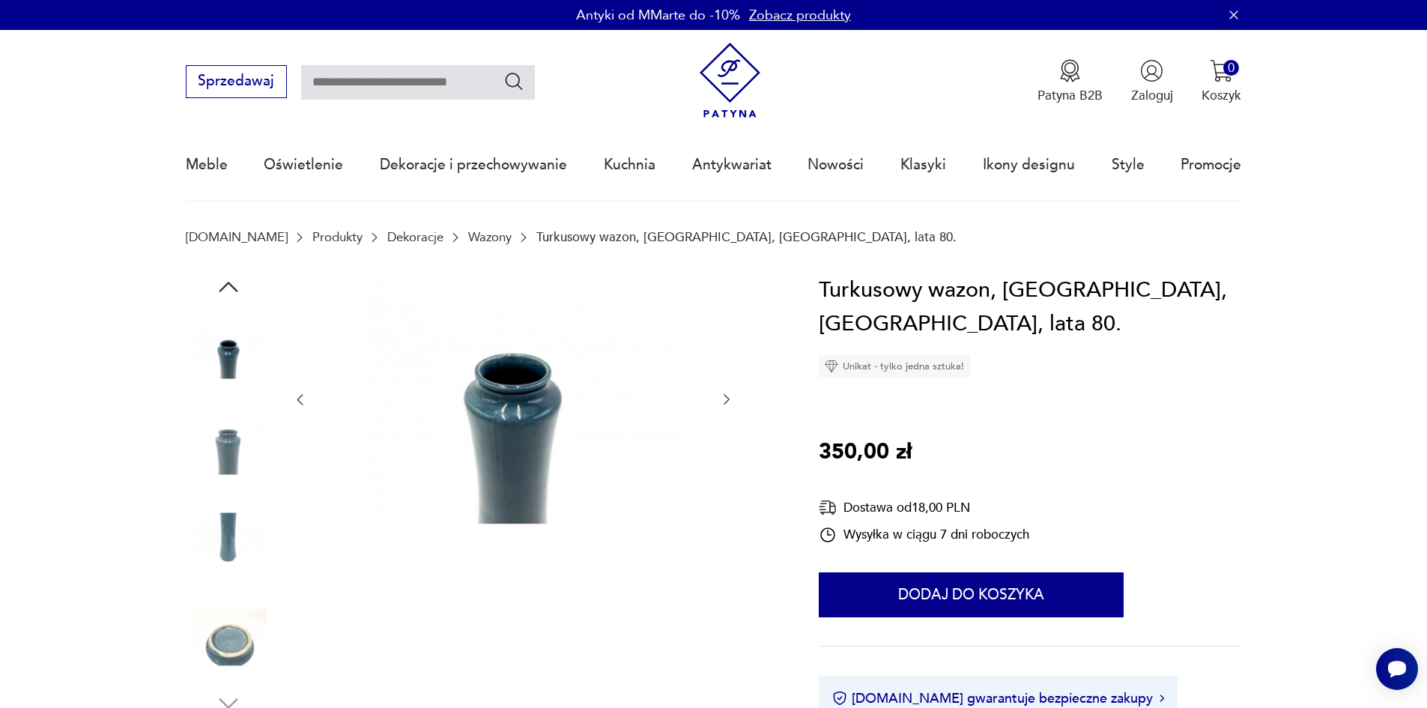 This screenshot has width=1427, height=708. What do you see at coordinates (865, 452) in the screenshot?
I see `p: 350,00 zł` at bounding box center [865, 452].